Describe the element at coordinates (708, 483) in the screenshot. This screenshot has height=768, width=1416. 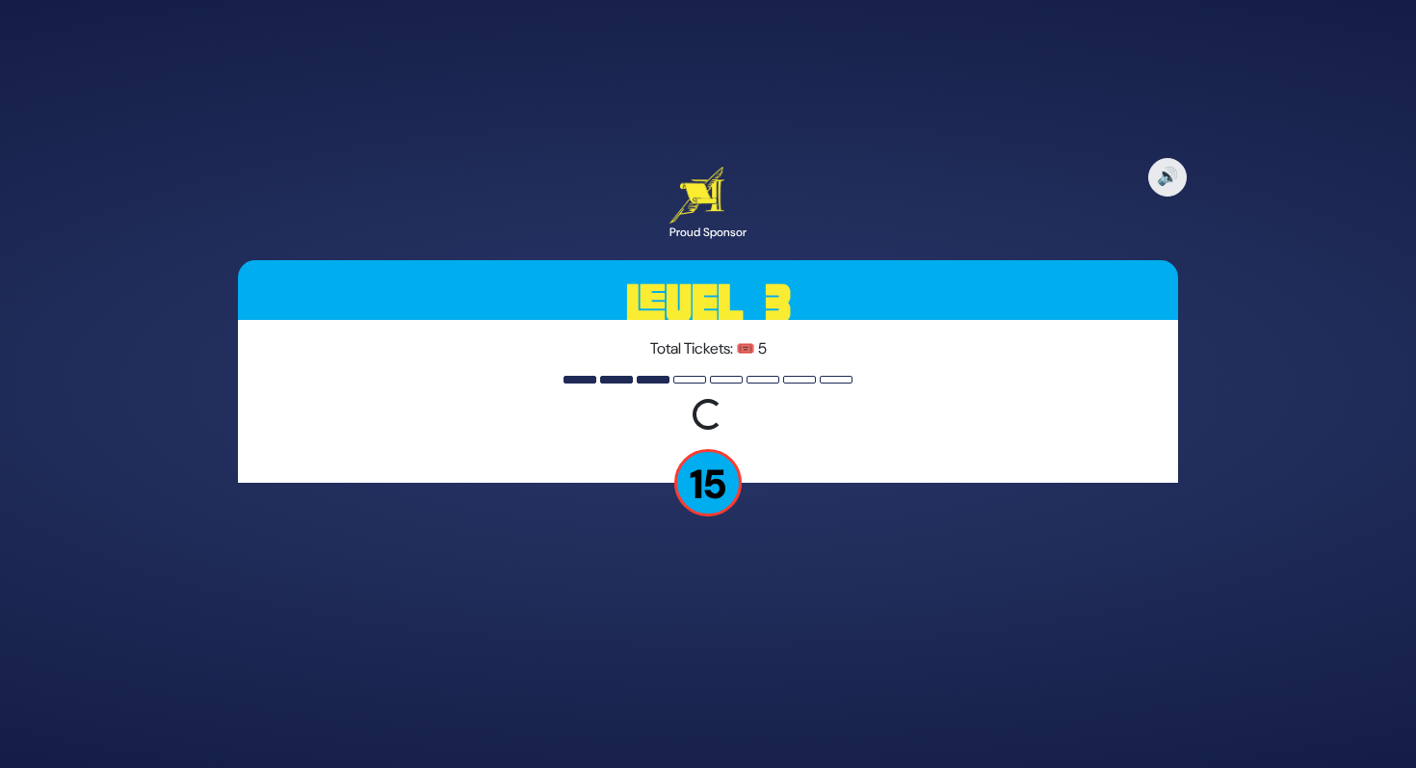
I see `p: 15` at that location.